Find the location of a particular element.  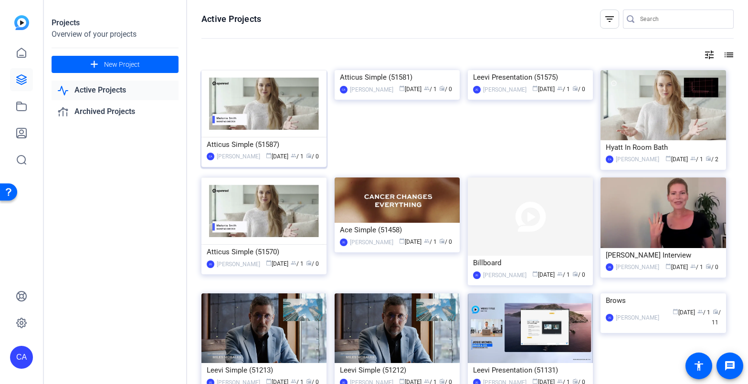

div: Brows is located at coordinates (663, 301).